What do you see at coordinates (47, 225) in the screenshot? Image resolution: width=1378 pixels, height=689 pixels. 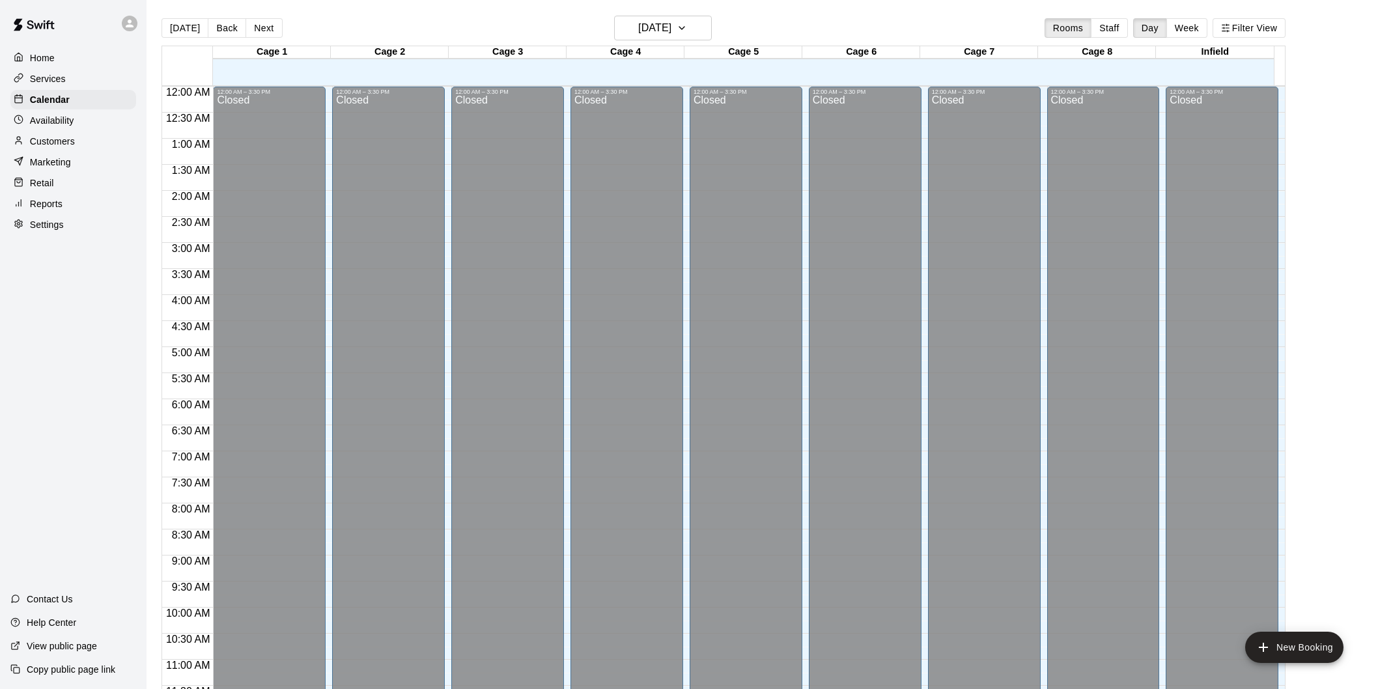 I see `p: Settings` at bounding box center [47, 225].